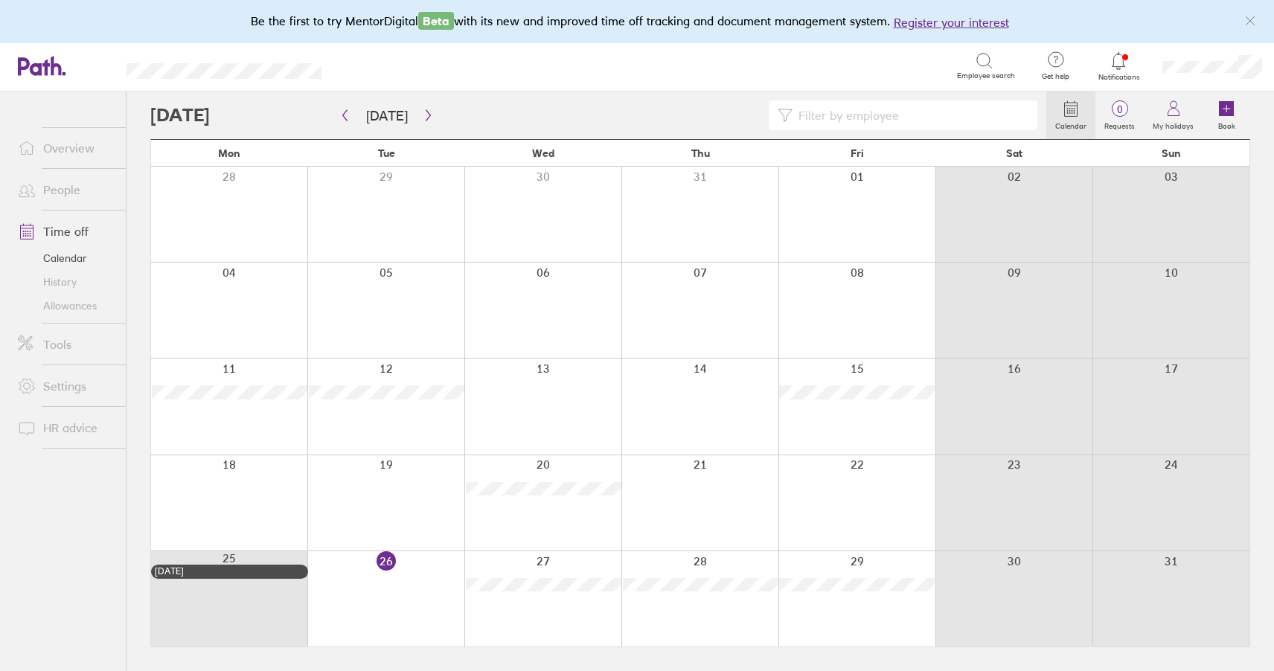 Image resolution: width=1274 pixels, height=671 pixels. Describe the element at coordinates (65, 190) in the screenshot. I see `a: People` at that location.